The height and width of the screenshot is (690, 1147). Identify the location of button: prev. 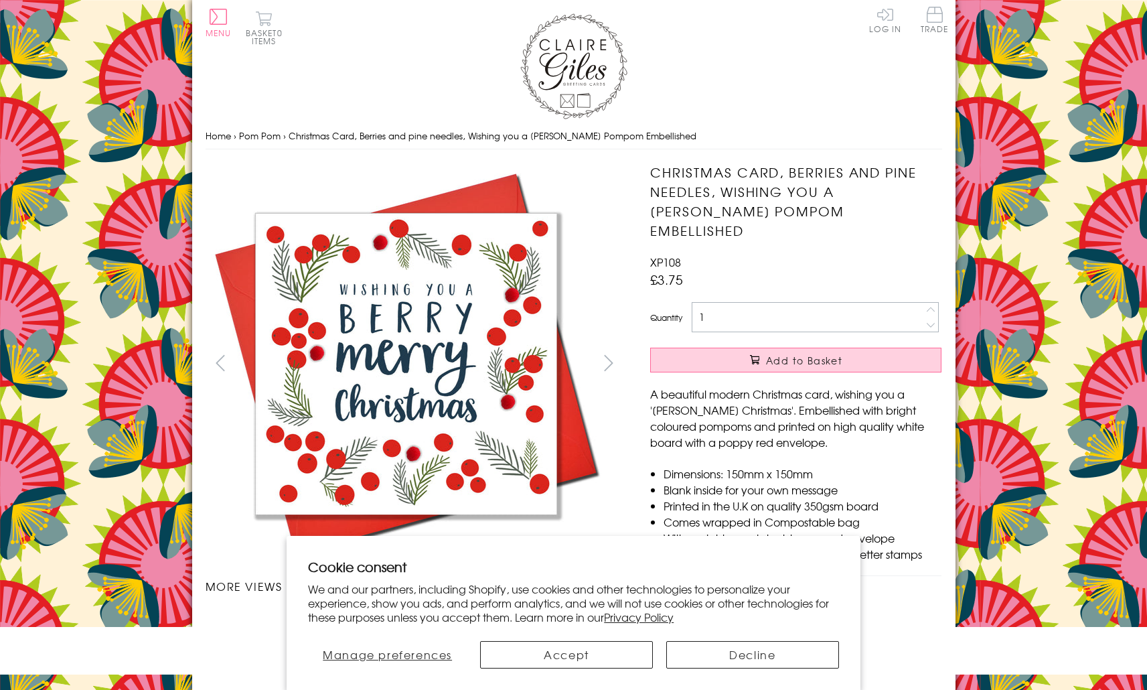
(220, 362).